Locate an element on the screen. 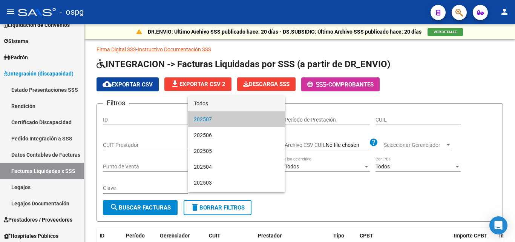  span: 202506 is located at coordinates (237, 135).